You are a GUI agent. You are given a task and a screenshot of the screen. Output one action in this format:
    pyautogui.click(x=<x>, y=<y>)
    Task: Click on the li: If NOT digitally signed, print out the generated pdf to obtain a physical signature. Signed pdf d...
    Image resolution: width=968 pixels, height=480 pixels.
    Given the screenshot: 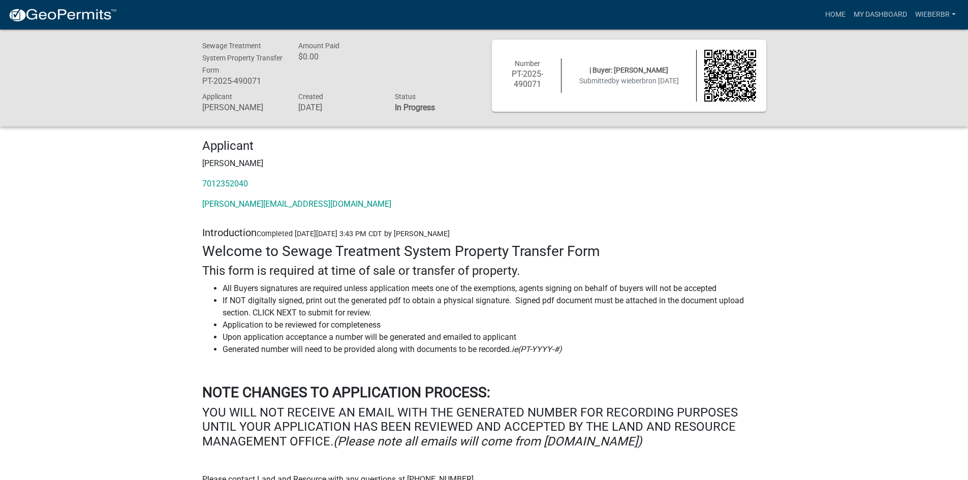 What is the action you would take?
    pyautogui.click(x=494, y=307)
    